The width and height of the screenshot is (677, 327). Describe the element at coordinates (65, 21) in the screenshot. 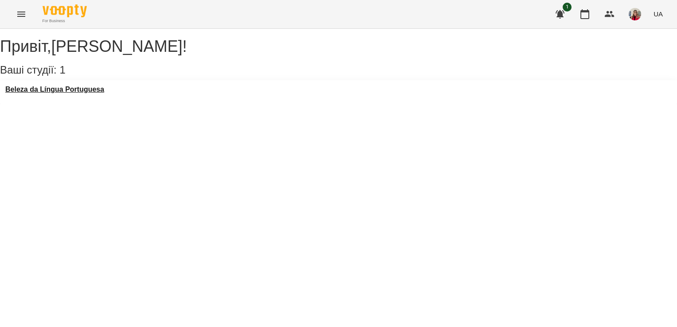

I see `span: For Business` at that location.